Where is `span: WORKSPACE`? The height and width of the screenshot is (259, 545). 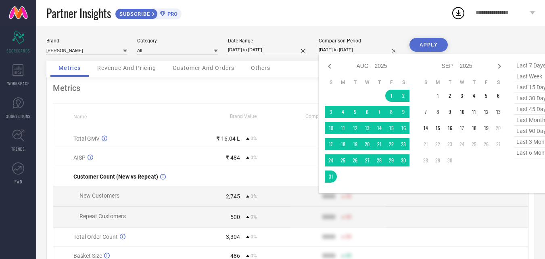 span: WORKSPACE is located at coordinates (18, 83).